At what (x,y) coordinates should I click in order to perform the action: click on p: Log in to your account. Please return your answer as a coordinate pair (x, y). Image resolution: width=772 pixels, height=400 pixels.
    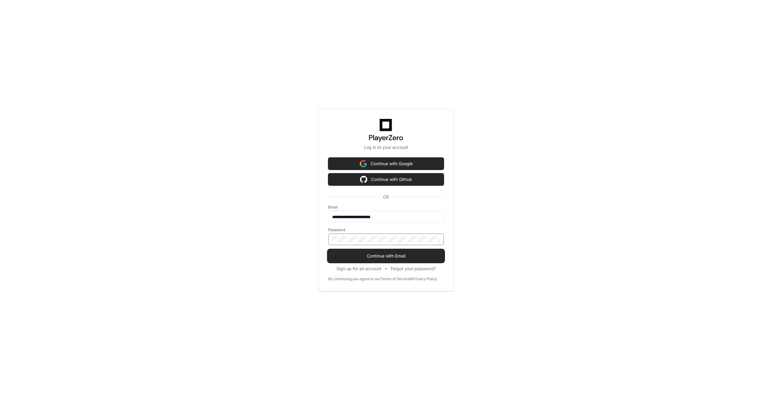
    Looking at the image, I should click on (386, 147).